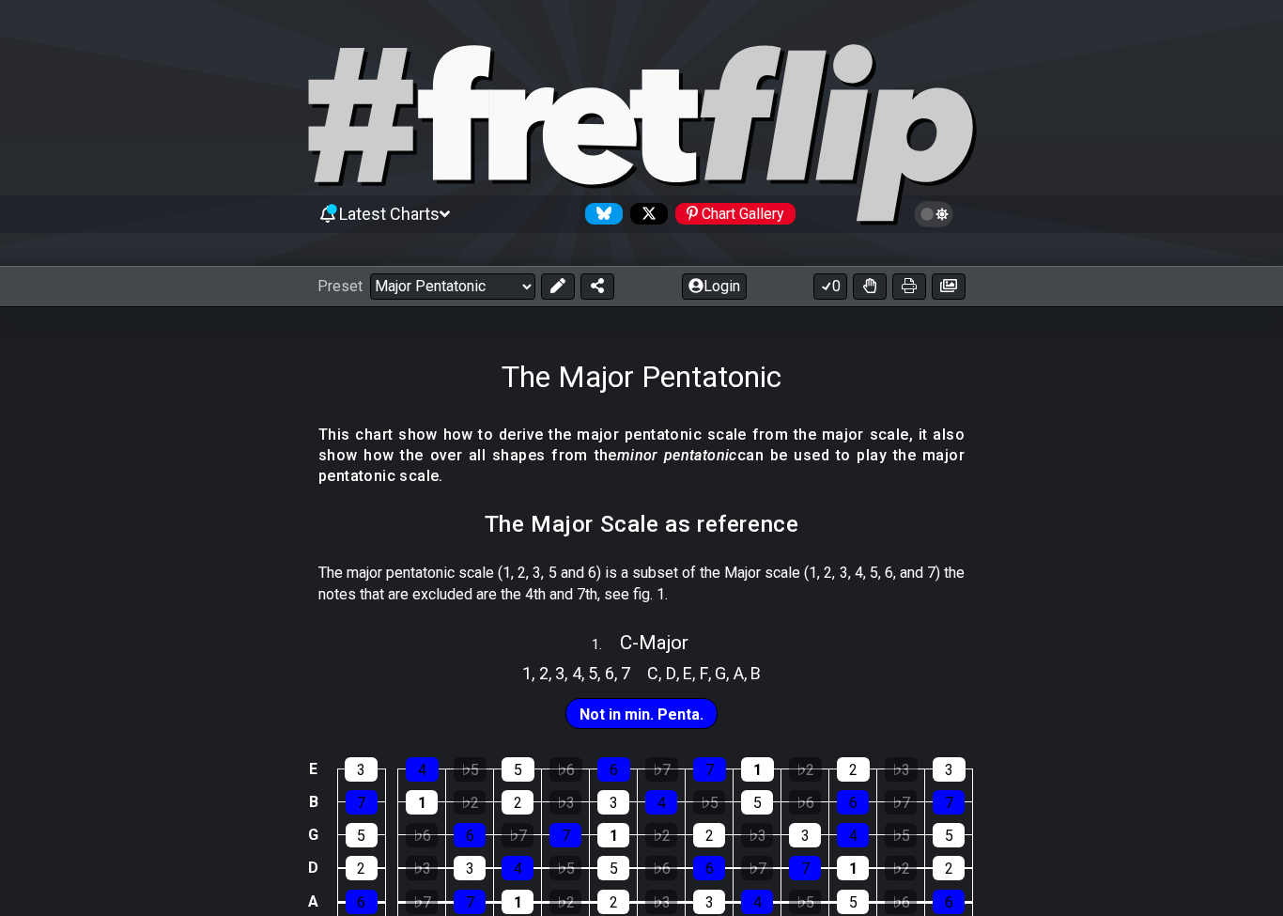  Describe the element at coordinates (453, 286) in the screenshot. I see `select: Preset` at that location.